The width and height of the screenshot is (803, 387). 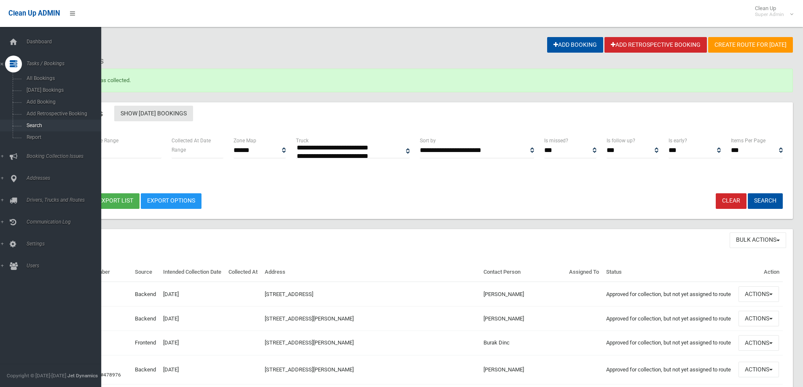 I want to click on th: Assigned To, so click(x=584, y=273).